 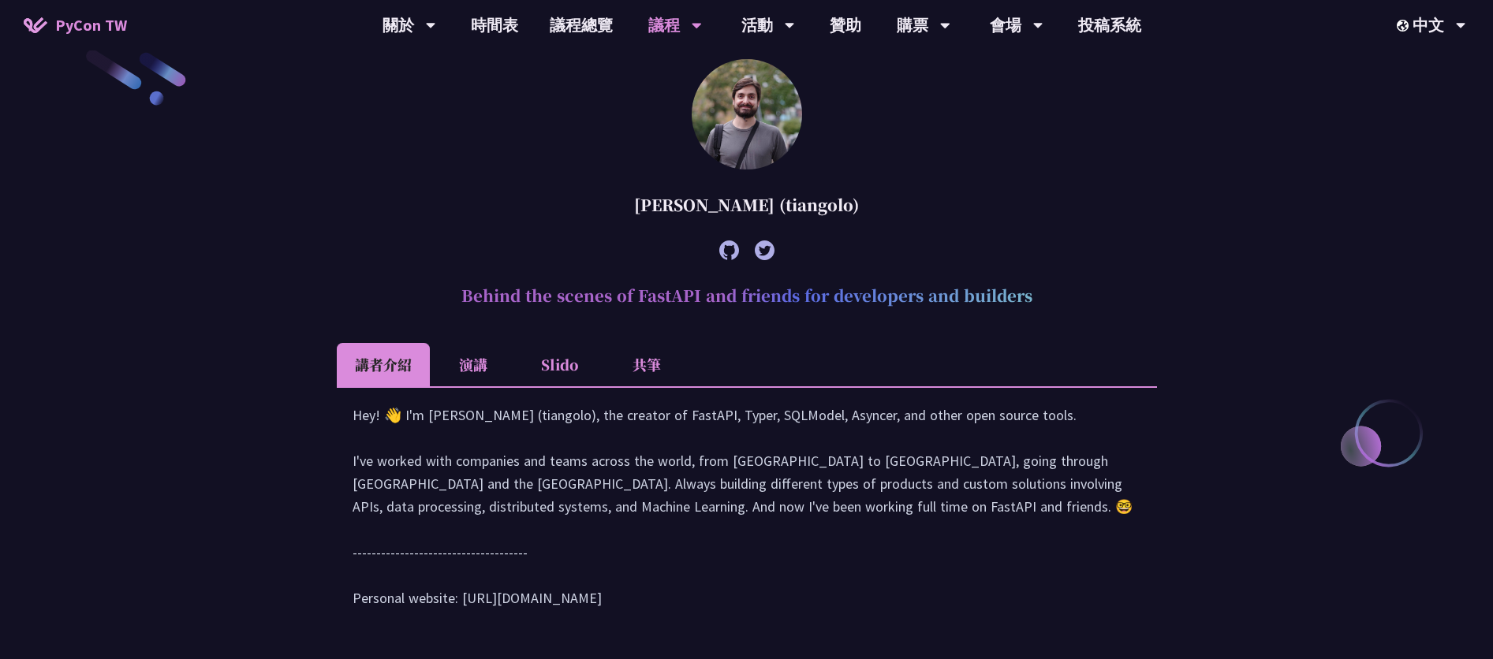 What do you see at coordinates (75, 25) in the screenshot?
I see `a: PyCon TW` at bounding box center [75, 25].